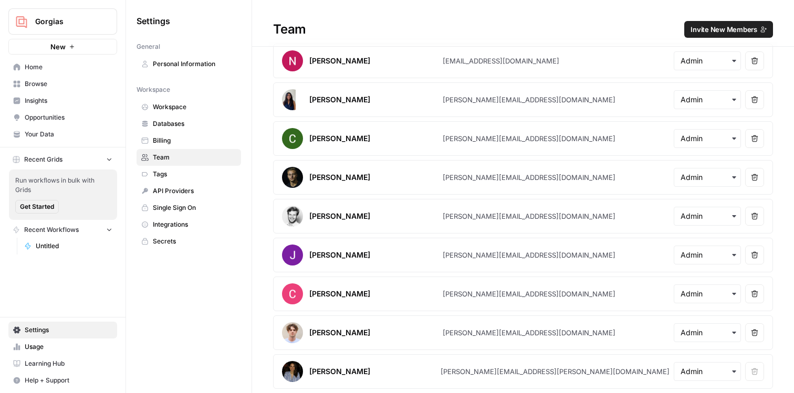  What do you see at coordinates (188, 141) in the screenshot?
I see `a: Billing` at bounding box center [188, 141].